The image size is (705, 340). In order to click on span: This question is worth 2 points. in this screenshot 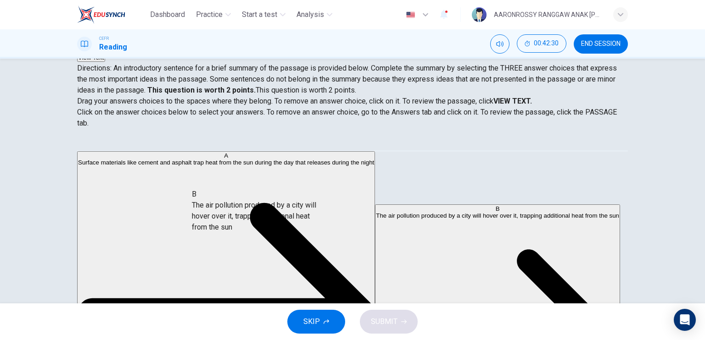, I will do `click(305, 90)`.